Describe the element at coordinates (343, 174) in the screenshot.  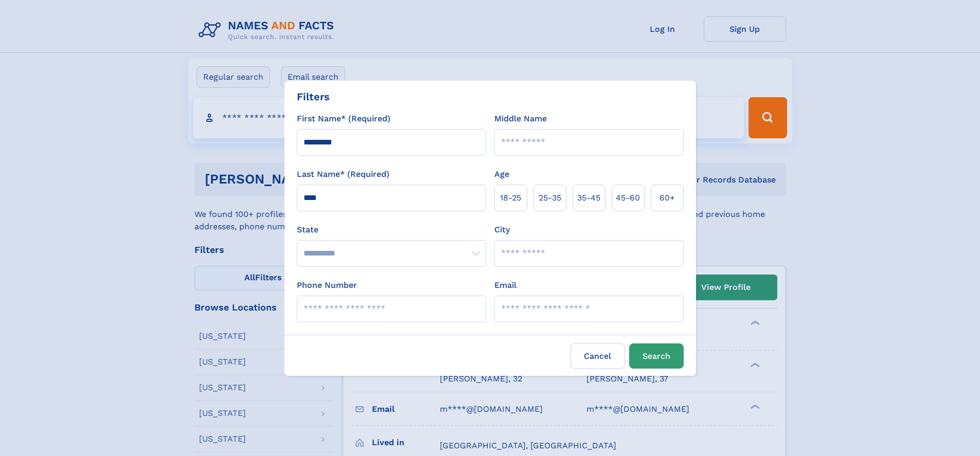
I see `label: Last Name* (Required)` at that location.